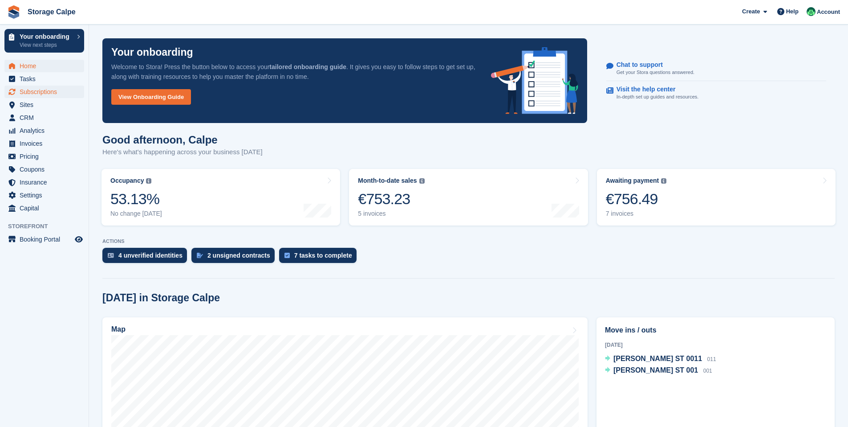 This screenshot has height=427, width=848. Describe the element at coordinates (323, 255) in the screenshot. I see `div: 7 tasks to complete` at that location.